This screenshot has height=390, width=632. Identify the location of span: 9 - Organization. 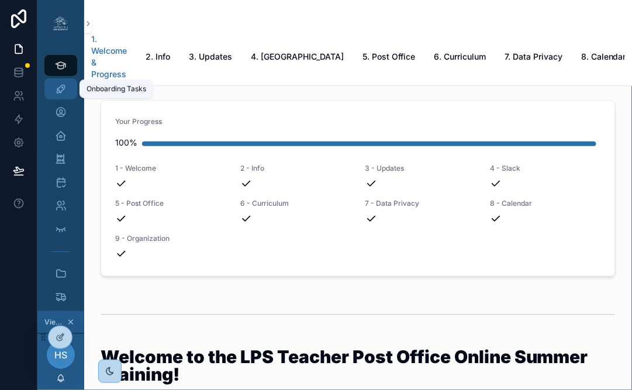
(171, 239).